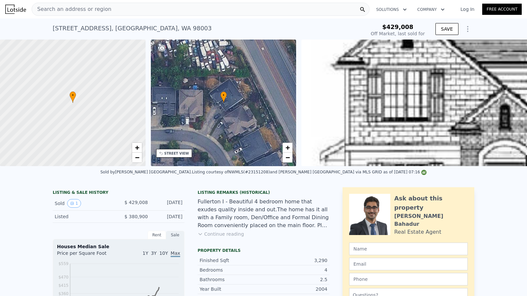  I want to click on img: NWMLS Logo, so click(424, 172).